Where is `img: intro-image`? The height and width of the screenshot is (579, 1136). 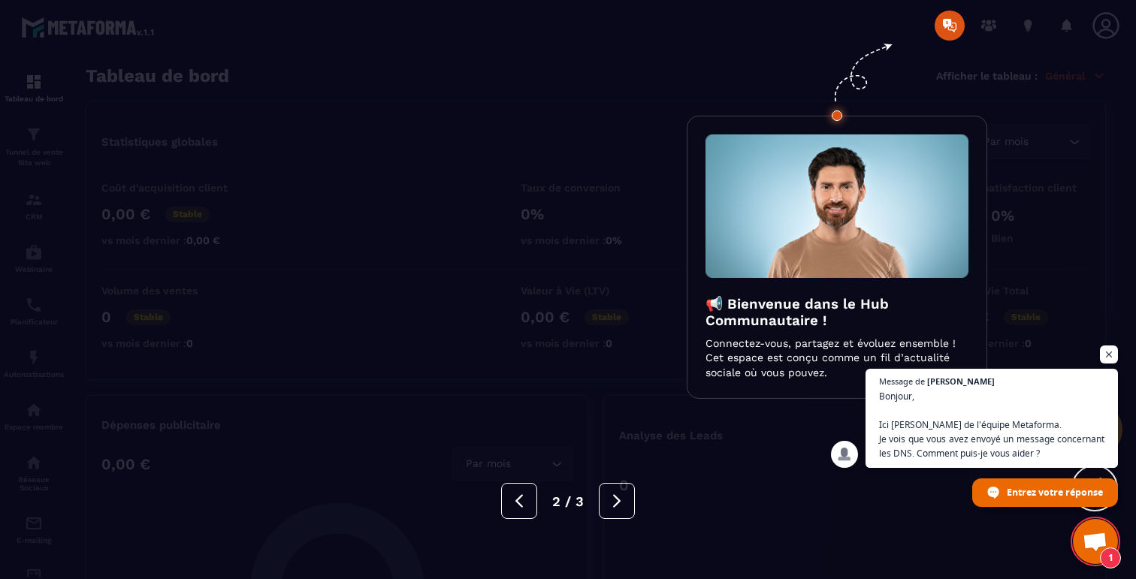 img: intro-image is located at coordinates (837, 206).